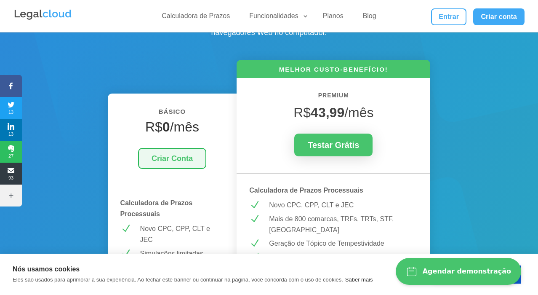 The image size is (538, 295). I want to click on h6: PREMIUM, so click(333, 98).